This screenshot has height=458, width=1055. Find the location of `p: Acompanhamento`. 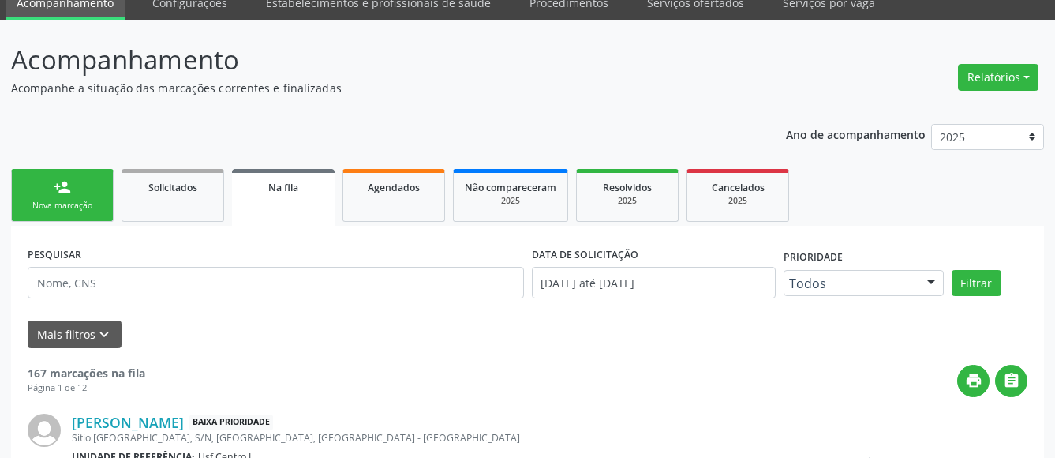

p: Acompanhamento is located at coordinates (373, 60).